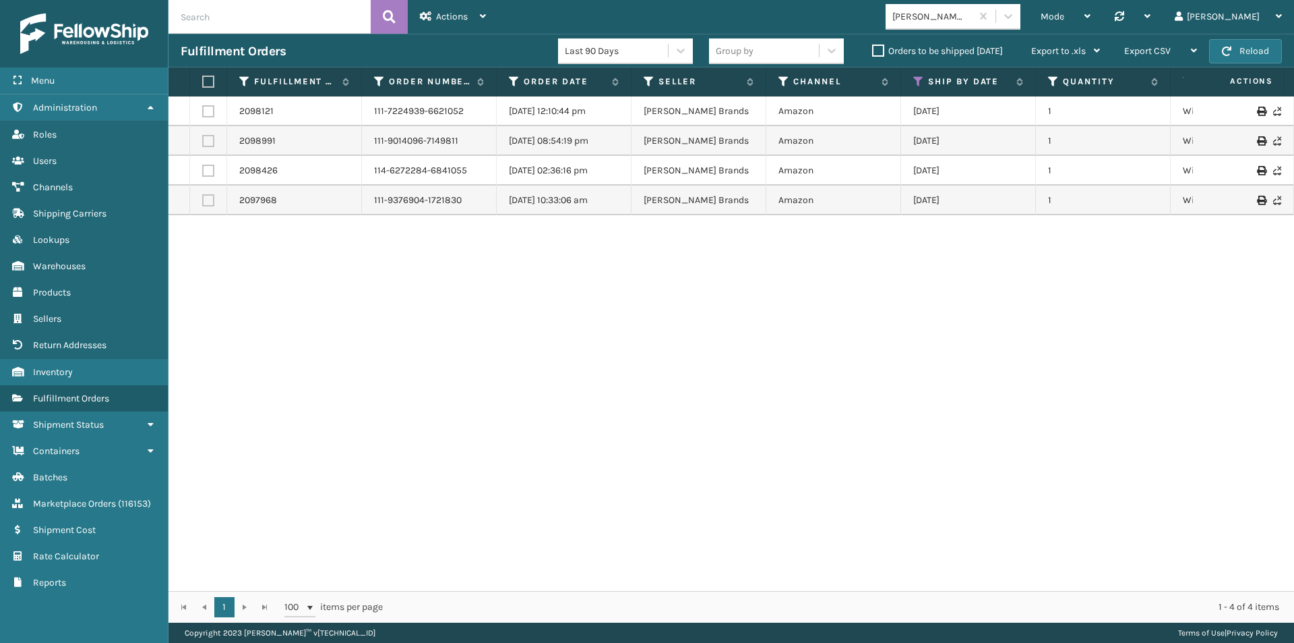  I want to click on button: Reload, so click(1246, 51).